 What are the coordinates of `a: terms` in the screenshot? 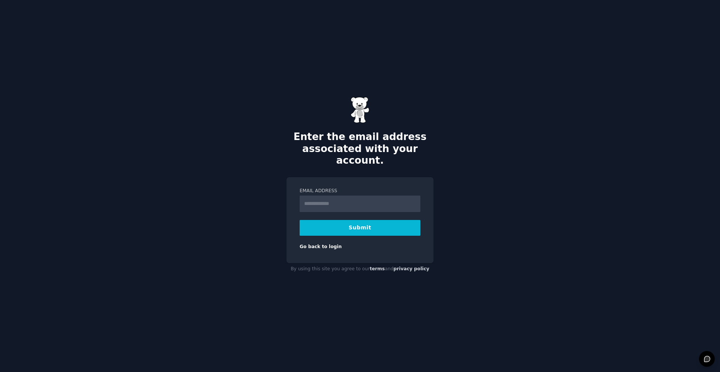 It's located at (377, 268).